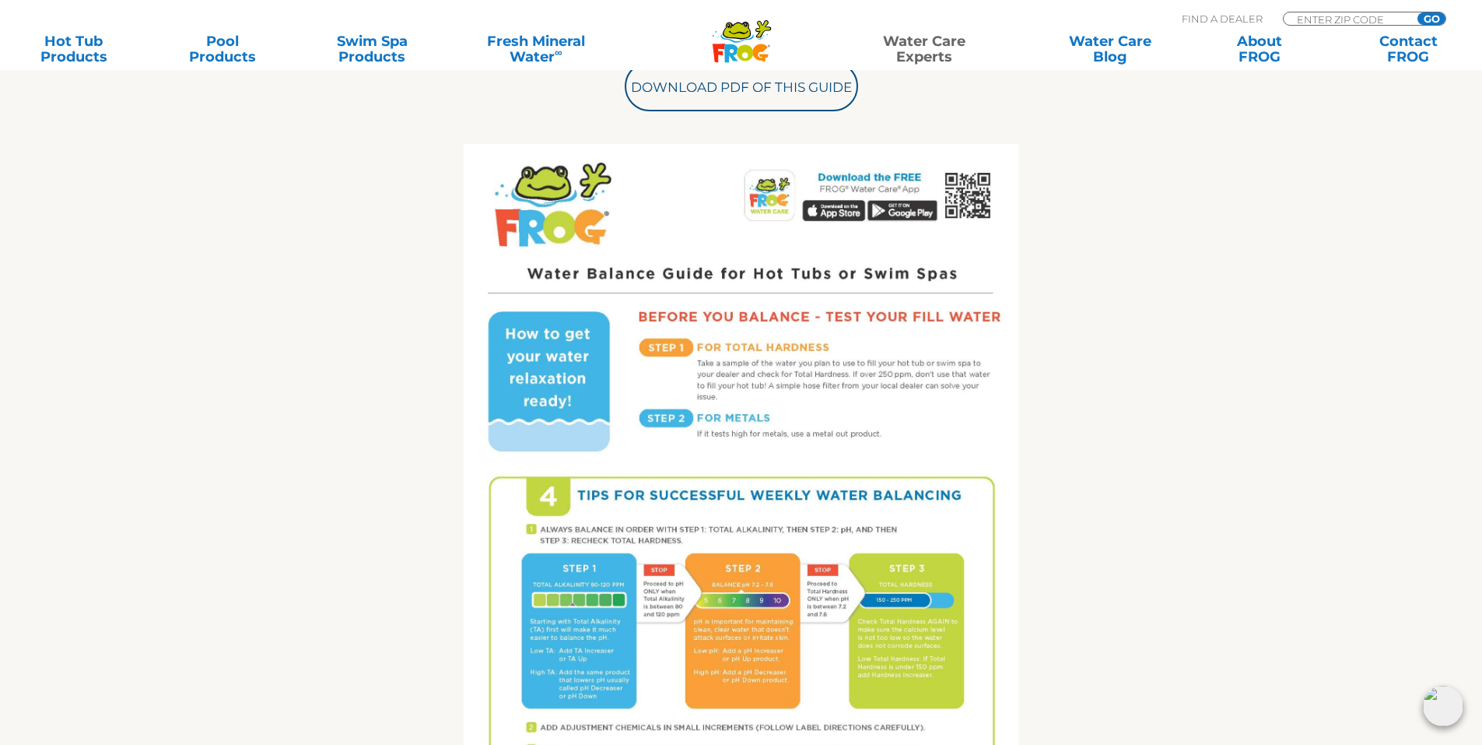 This screenshot has width=1482, height=745. What do you see at coordinates (1408, 49) in the screenshot?
I see `a: ContactFROG` at bounding box center [1408, 49].